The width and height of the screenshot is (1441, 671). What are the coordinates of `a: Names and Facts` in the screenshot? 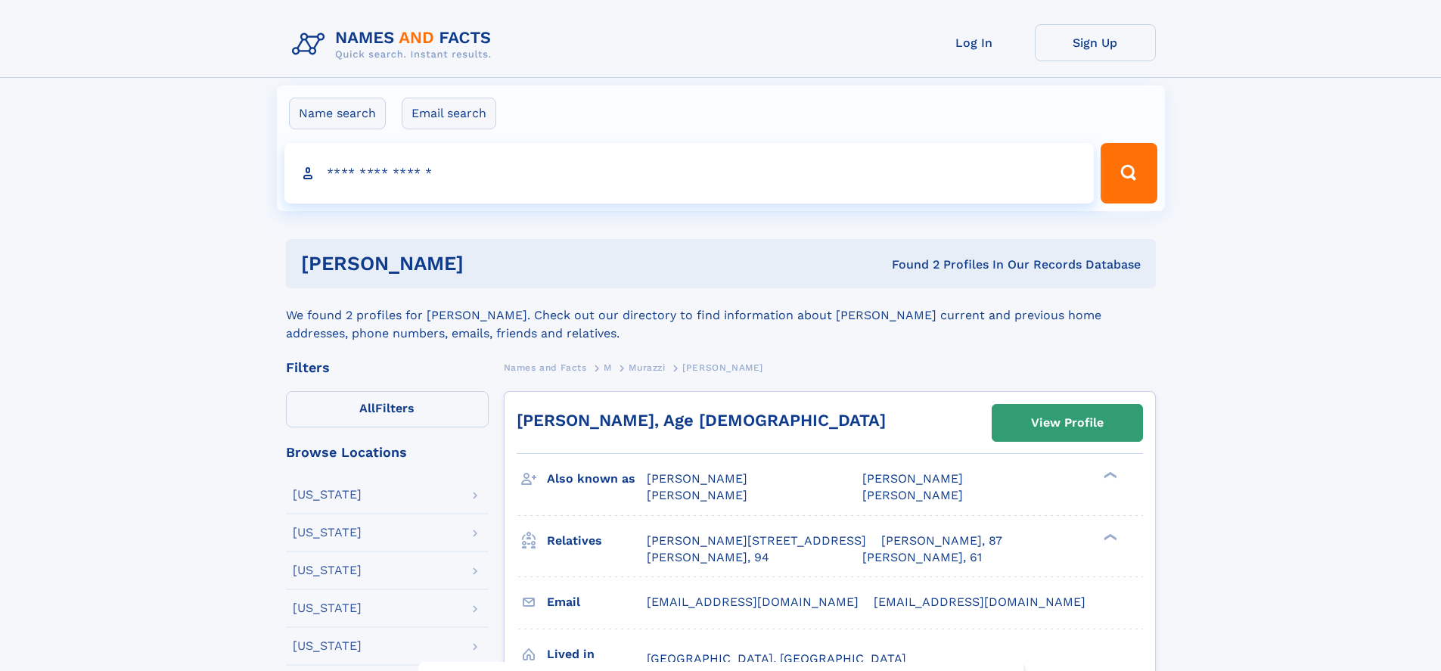 It's located at (545, 367).